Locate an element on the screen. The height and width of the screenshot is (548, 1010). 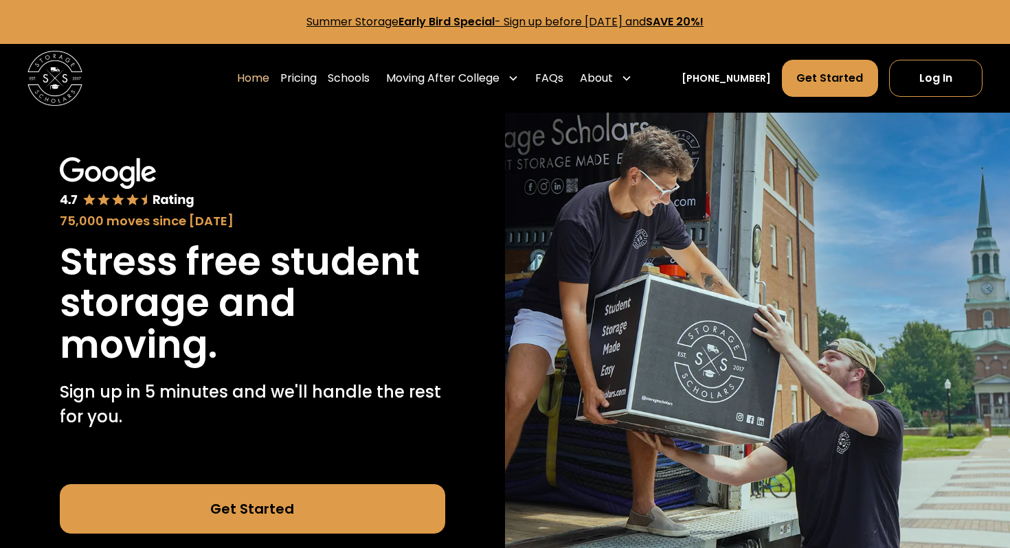
img: Storage Scholars main logo is located at coordinates (55, 78).